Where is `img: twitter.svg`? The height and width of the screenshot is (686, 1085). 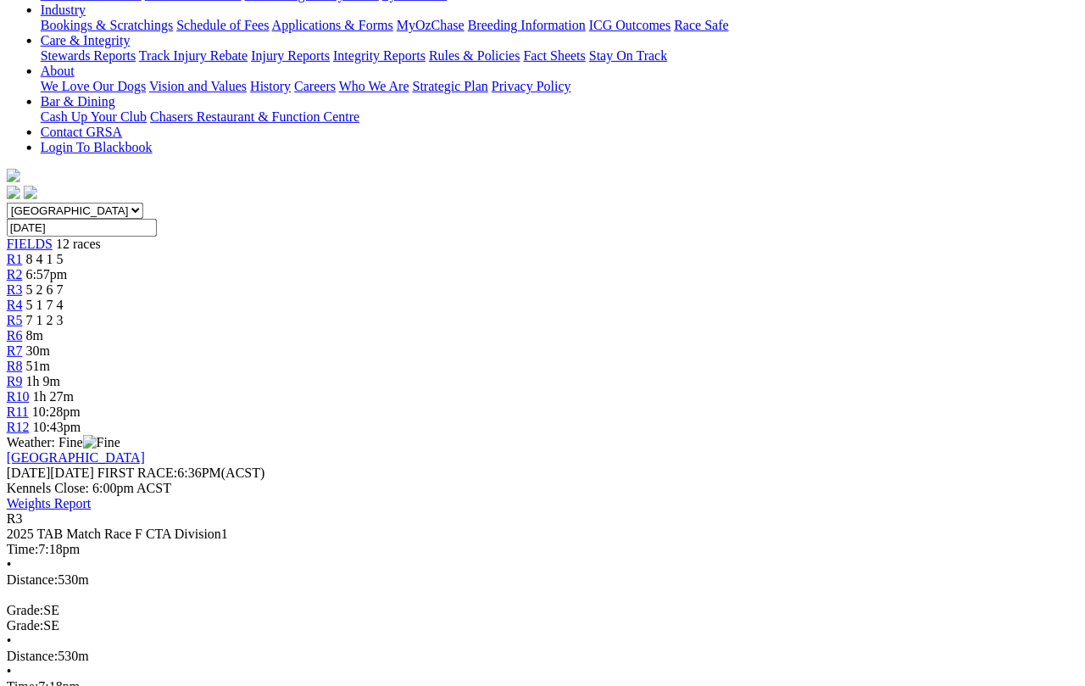
img: twitter.svg is located at coordinates (31, 192).